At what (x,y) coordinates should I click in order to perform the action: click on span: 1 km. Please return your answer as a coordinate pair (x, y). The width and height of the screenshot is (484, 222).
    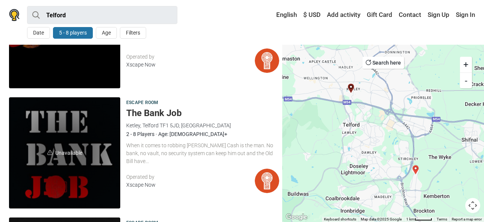
    Looking at the image, I should click on (411, 219).